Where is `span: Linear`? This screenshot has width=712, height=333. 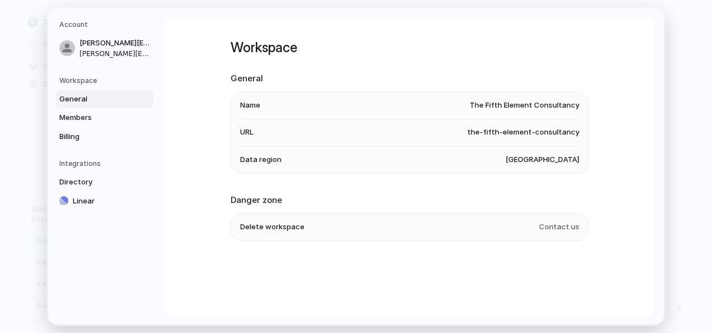 span: Linear is located at coordinates (109, 200).